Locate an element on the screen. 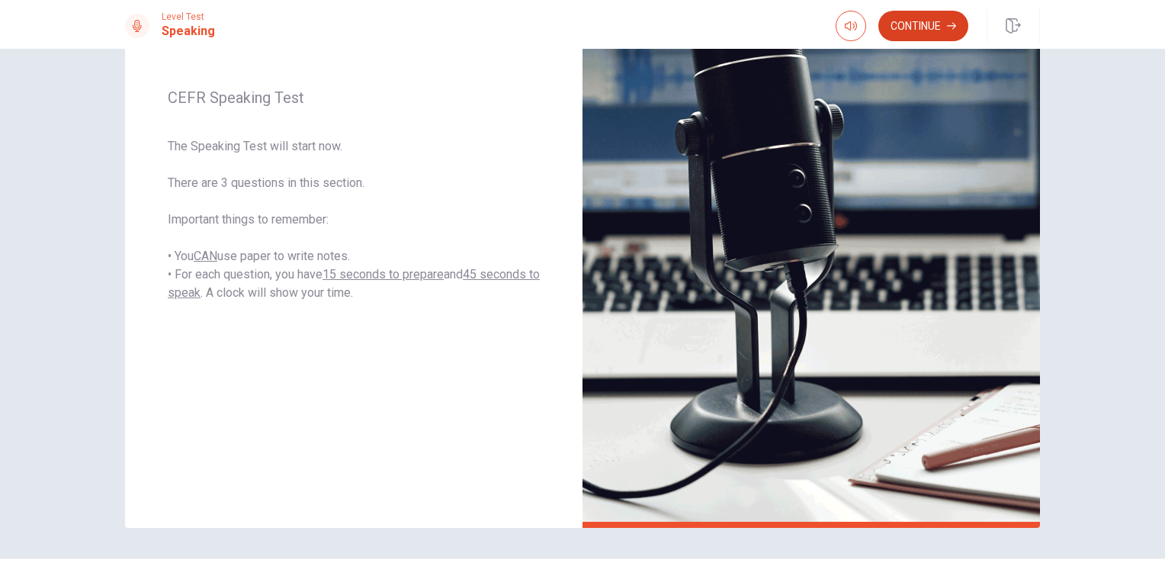 This screenshot has height=563, width=1165. u: 15 seconds to prepare is located at coordinates (383, 274).